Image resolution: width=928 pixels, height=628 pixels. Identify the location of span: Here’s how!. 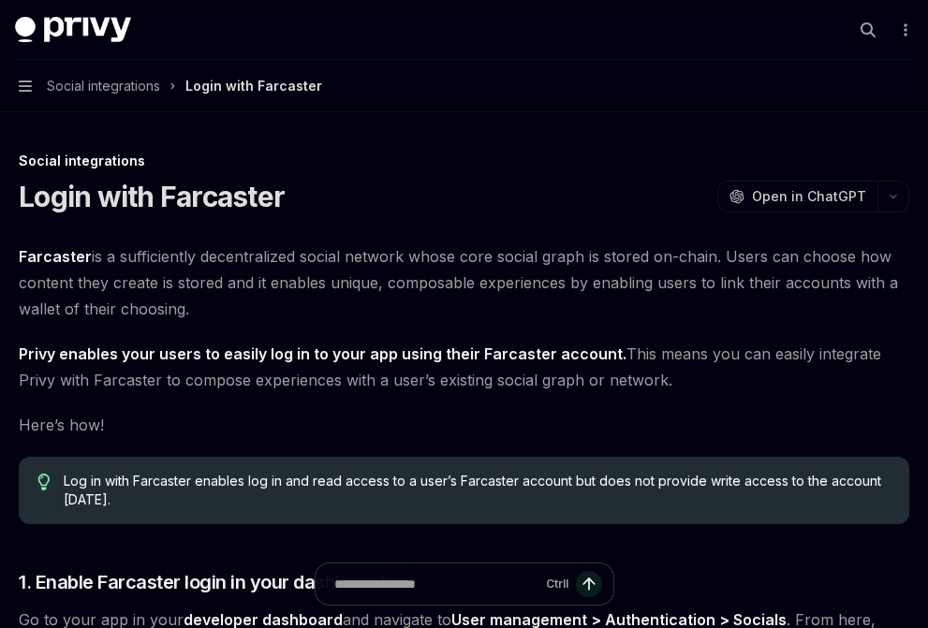
(463, 425).